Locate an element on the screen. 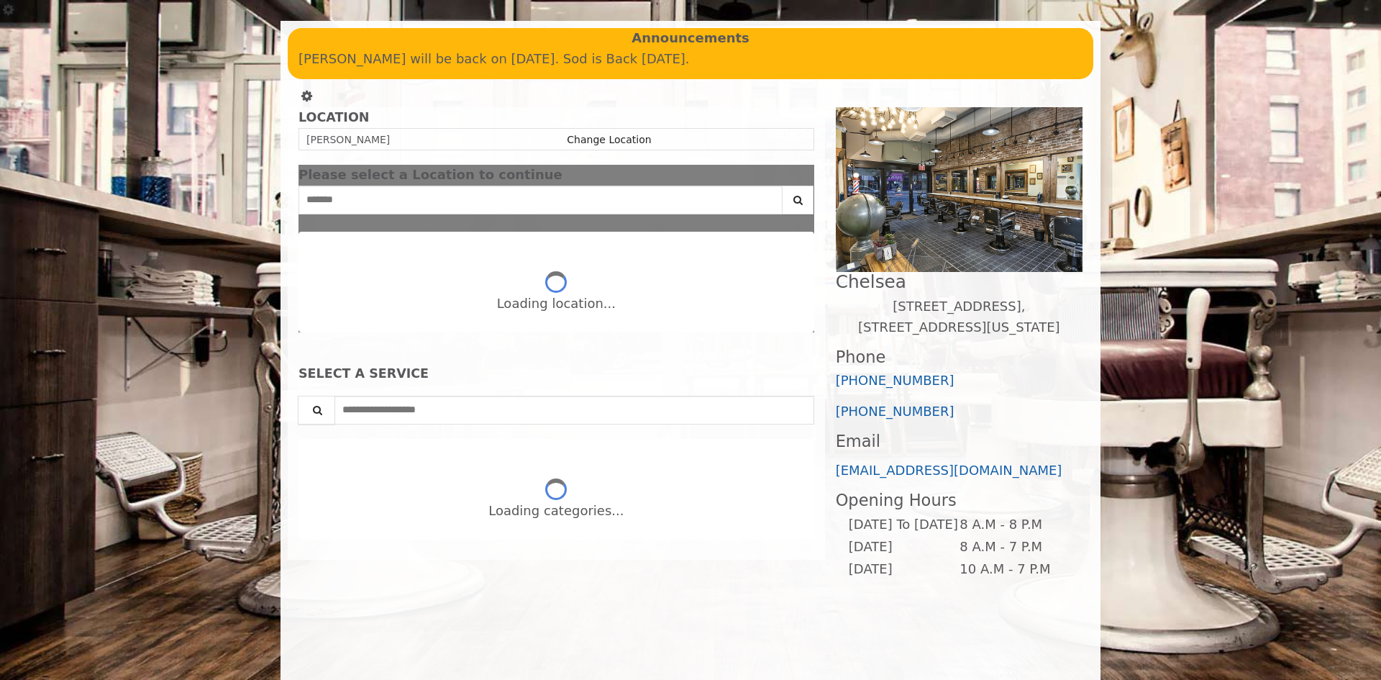 The image size is (1381, 680). b: LOCATION is located at coordinates (334, 117).